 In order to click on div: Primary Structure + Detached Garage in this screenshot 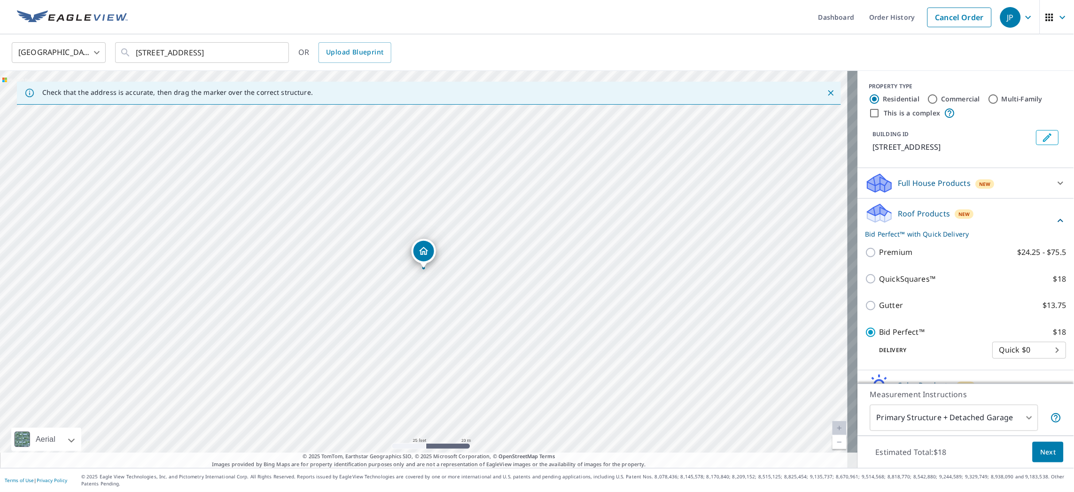, I will do `click(954, 418)`.